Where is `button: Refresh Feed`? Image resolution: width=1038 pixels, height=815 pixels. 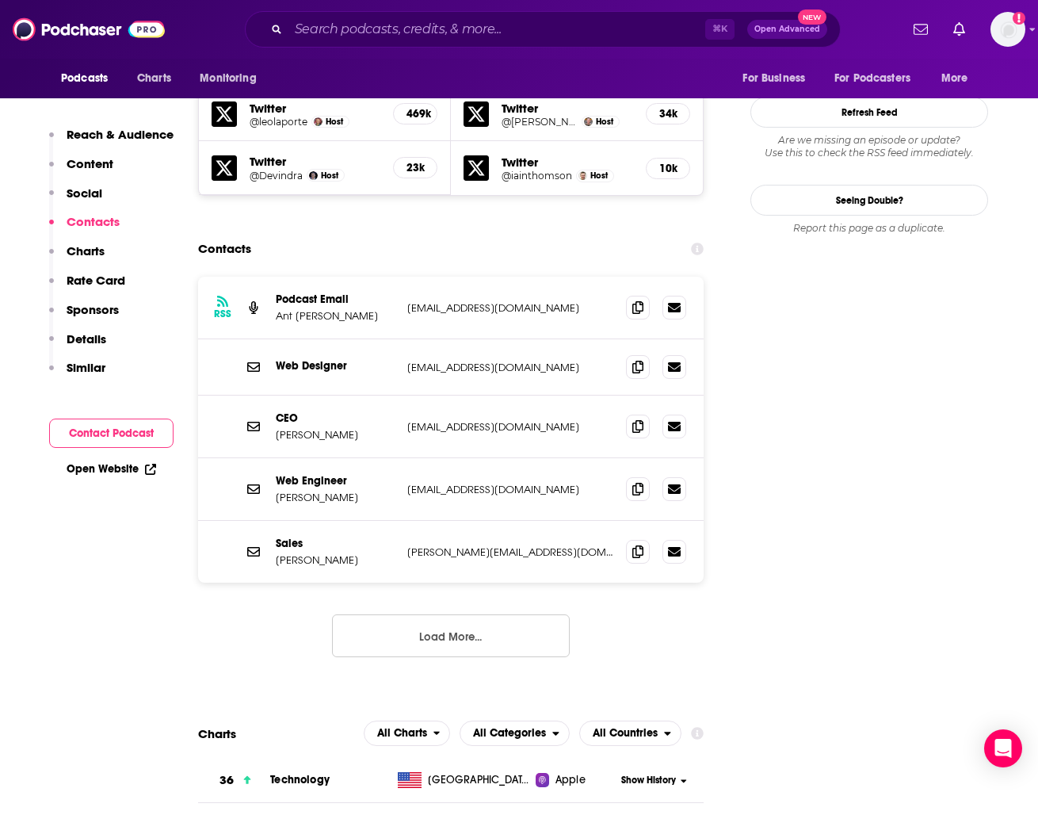
button: Refresh Feed is located at coordinates (869, 112).